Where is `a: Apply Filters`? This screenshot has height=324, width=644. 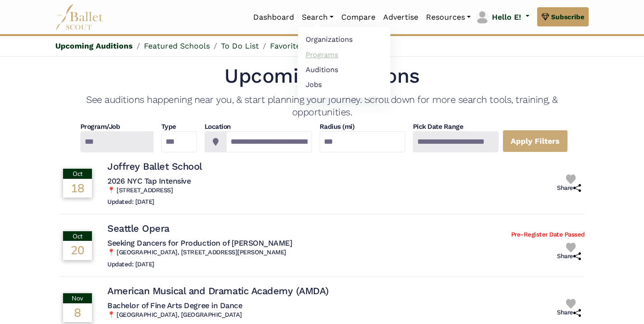
a: Apply Filters is located at coordinates (535, 141).